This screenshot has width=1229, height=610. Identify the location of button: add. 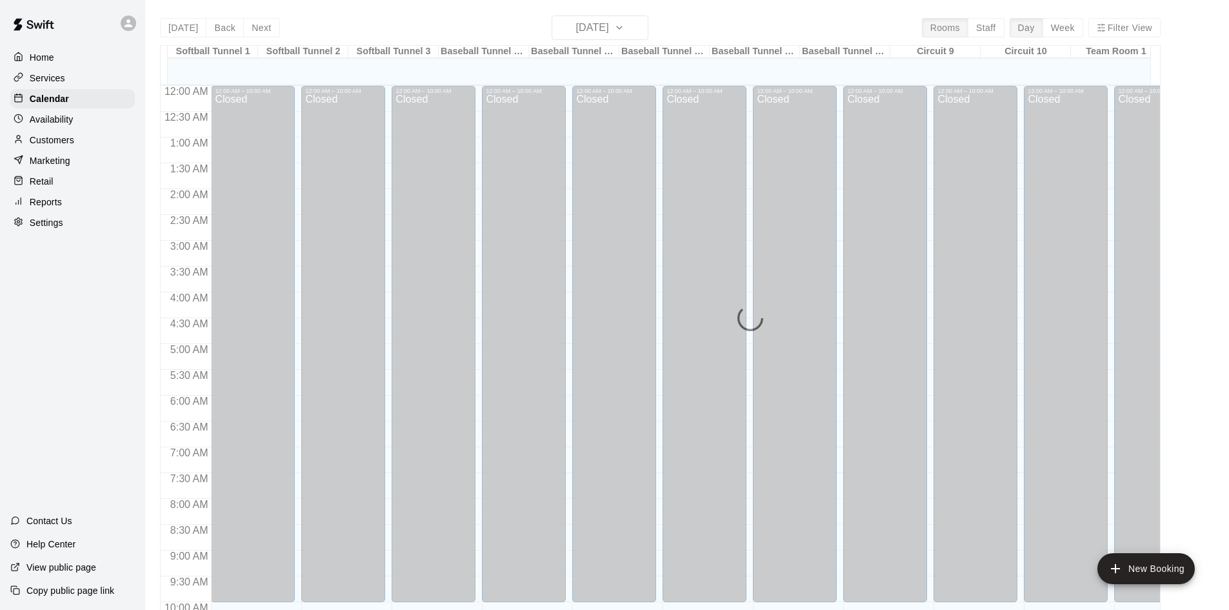
(1146, 568).